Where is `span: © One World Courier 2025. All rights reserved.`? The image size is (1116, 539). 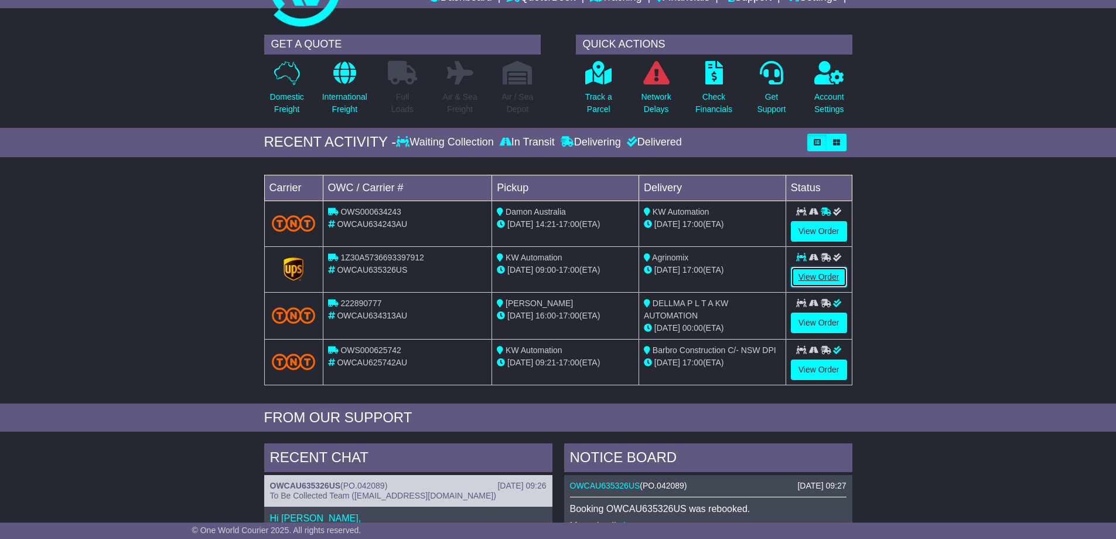
span: © One World Courier 2025. All rights reserved. is located at coordinates (277, 530).